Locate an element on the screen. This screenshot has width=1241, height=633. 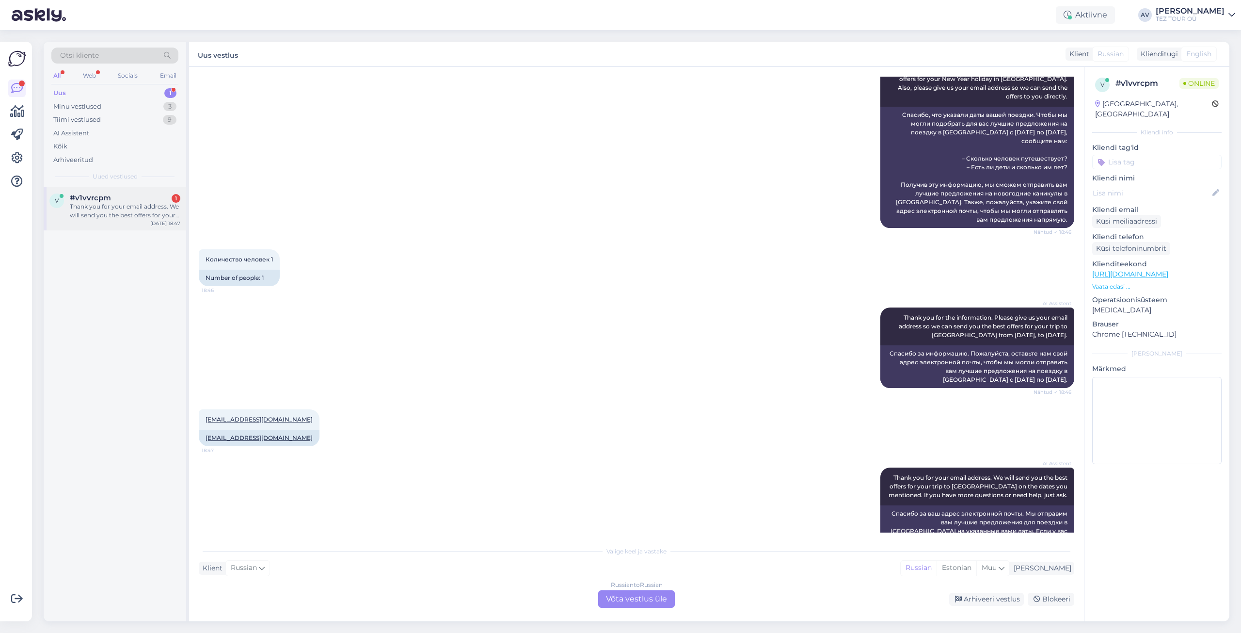
span: 18:46 is located at coordinates (220, 290).